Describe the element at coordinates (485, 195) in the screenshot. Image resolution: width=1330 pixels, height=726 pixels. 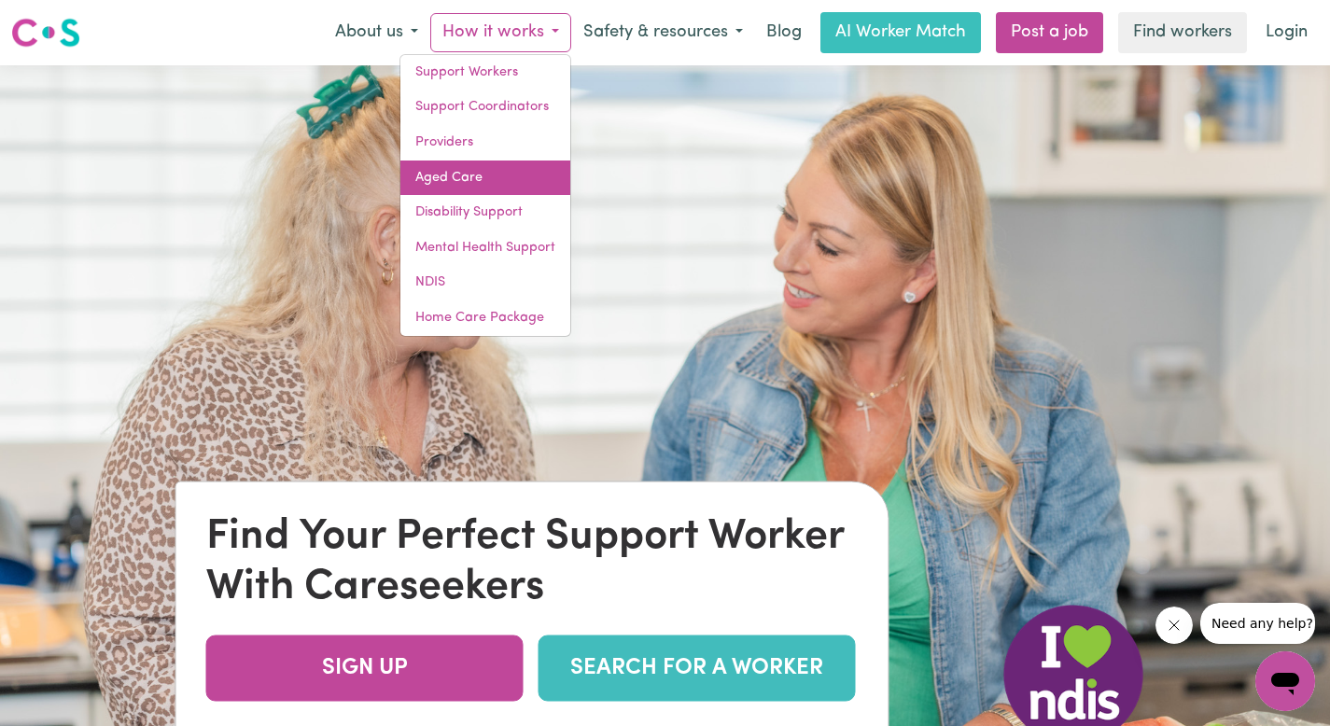
I see `div: How it works` at that location.